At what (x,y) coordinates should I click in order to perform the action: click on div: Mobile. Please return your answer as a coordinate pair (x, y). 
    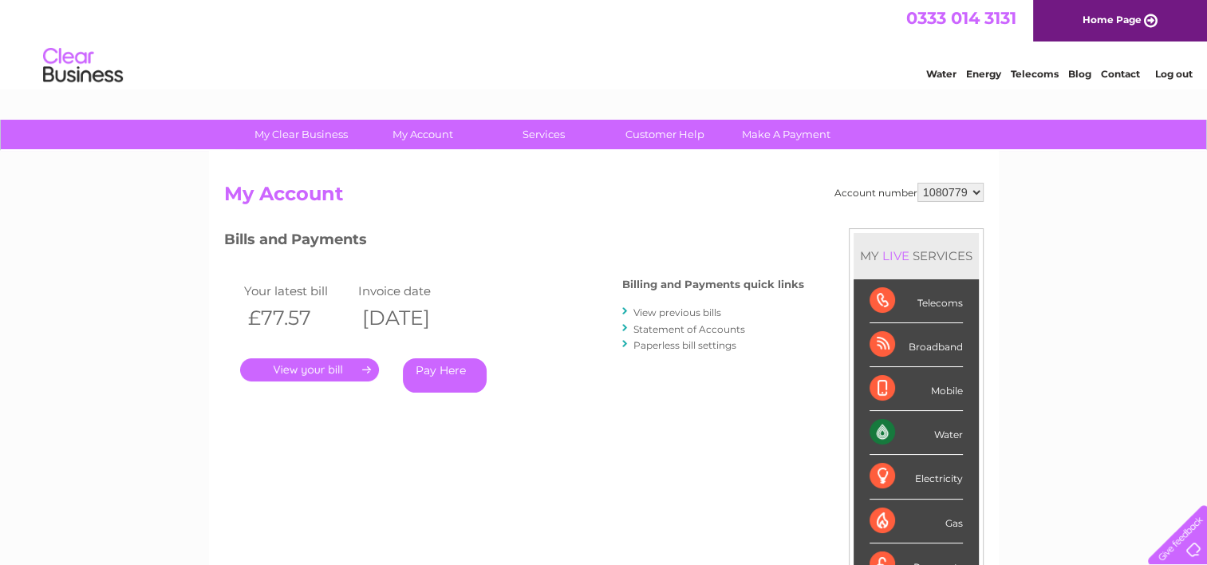
    Looking at the image, I should click on (916, 389).